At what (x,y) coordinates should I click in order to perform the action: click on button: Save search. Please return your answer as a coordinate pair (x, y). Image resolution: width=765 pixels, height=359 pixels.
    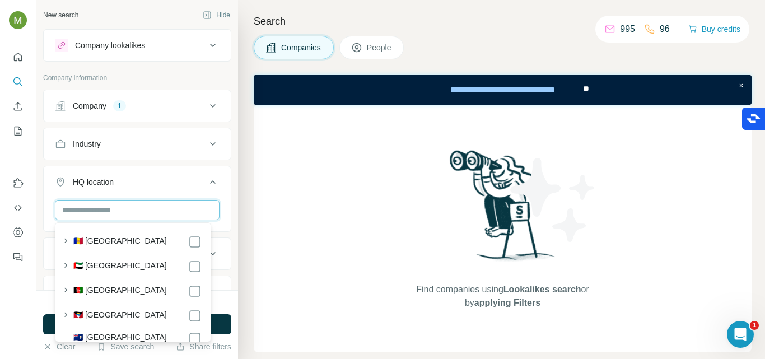
    Looking at the image, I should click on (125, 347).